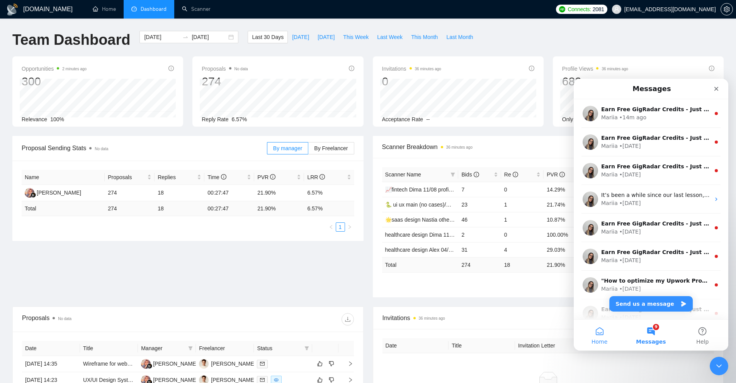 Image resolution: width=736 pixels, height=383 pixels. Describe the element at coordinates (350, 227) in the screenshot. I see `li: Next Page` at that location.